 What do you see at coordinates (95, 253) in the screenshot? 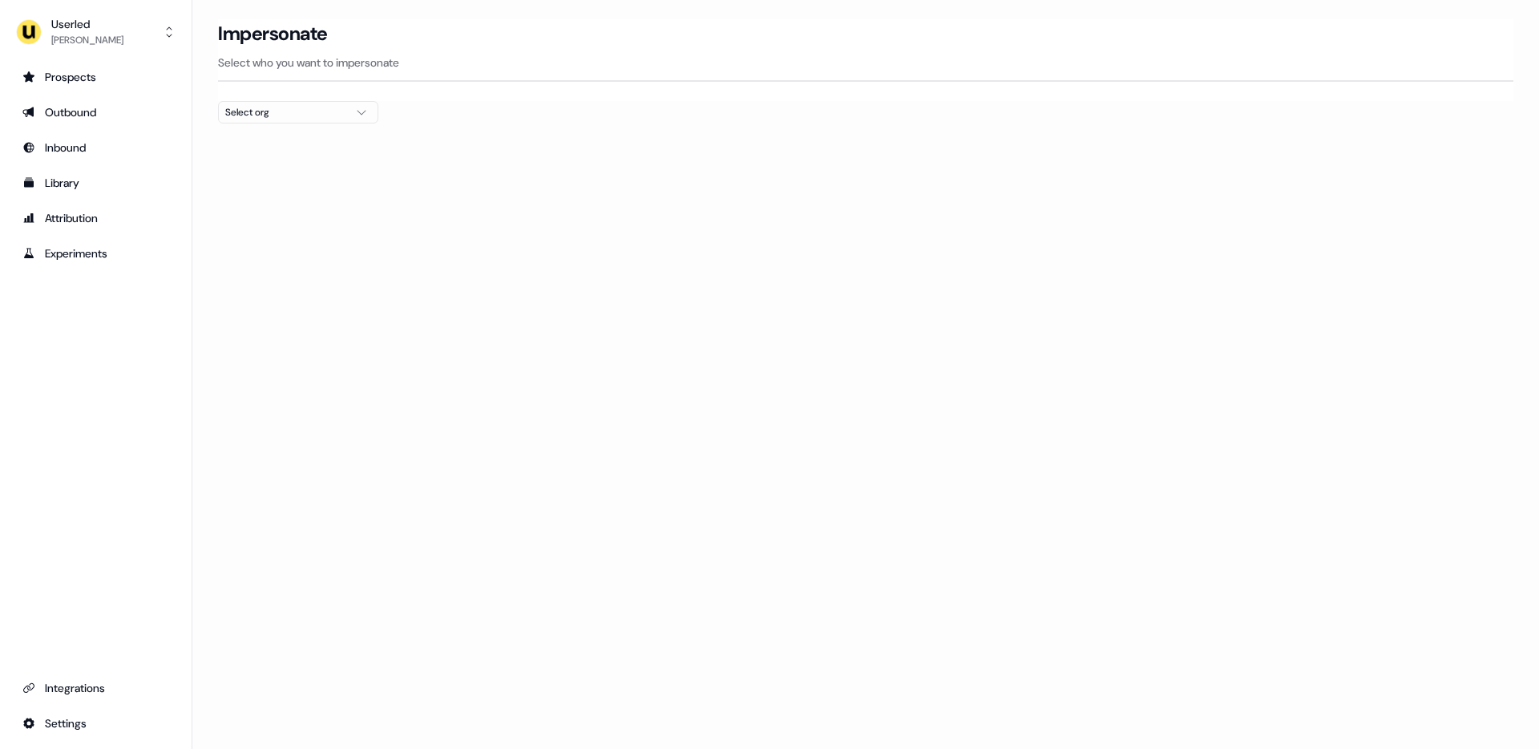
I see `a: Go to experiments` at bounding box center [95, 253].